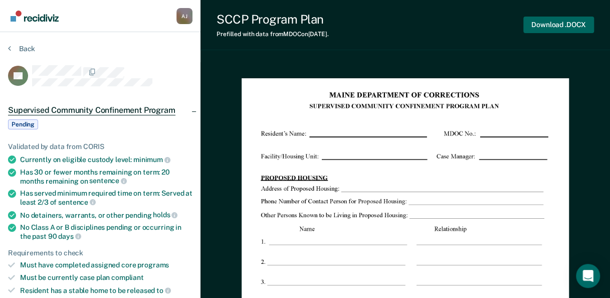 The width and height of the screenshot is (610, 298). What do you see at coordinates (165, 215) in the screenshot?
I see `span: holds` at bounding box center [165, 215].